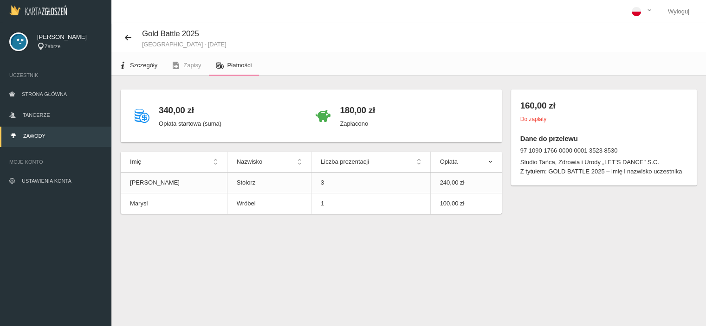 This screenshot has height=326, width=706. Describe the element at coordinates (603, 162) in the screenshot. I see `dd: Studio Tańca, Zdrowia i Urody „LET’S DANCE" S.C.` at that location.